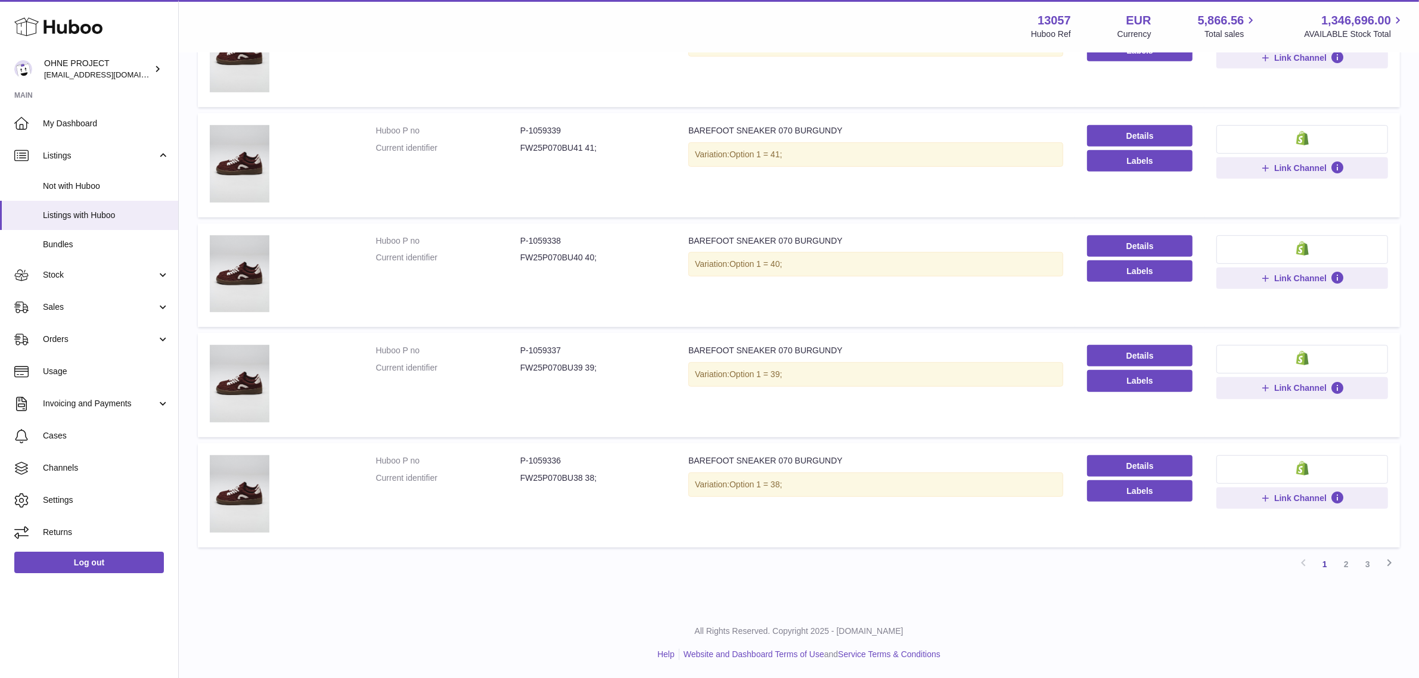 The height and width of the screenshot is (678, 1419). What do you see at coordinates (592, 148) in the screenshot?
I see `dd: FW25P070BU41 41;` at bounding box center [592, 148].